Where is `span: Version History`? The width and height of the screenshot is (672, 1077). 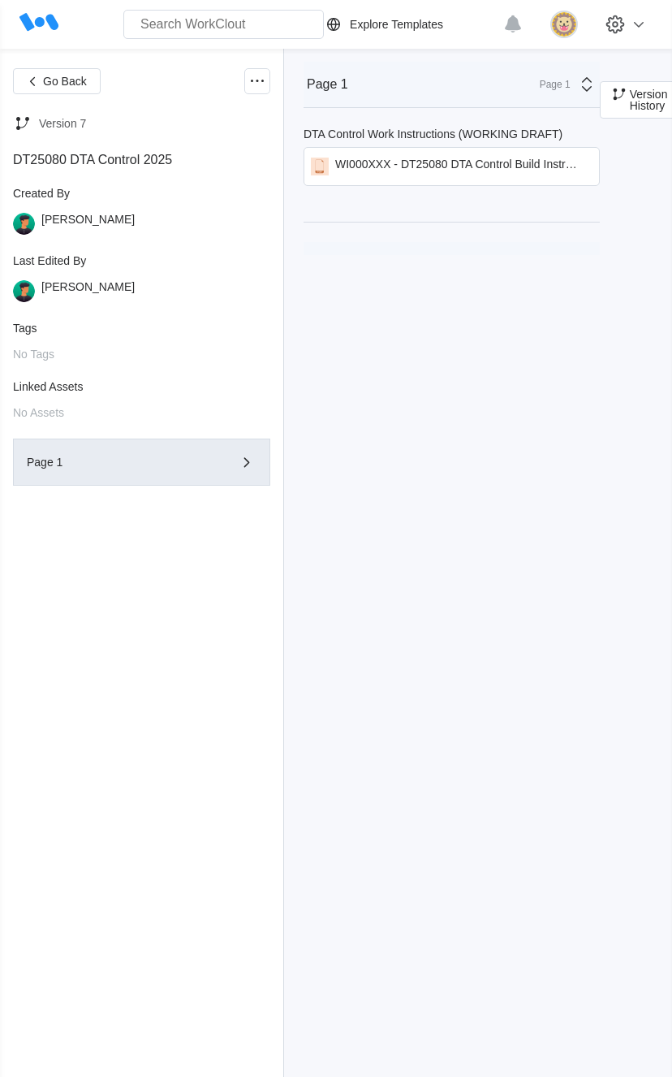
span: Version History is located at coordinates (649, 100).